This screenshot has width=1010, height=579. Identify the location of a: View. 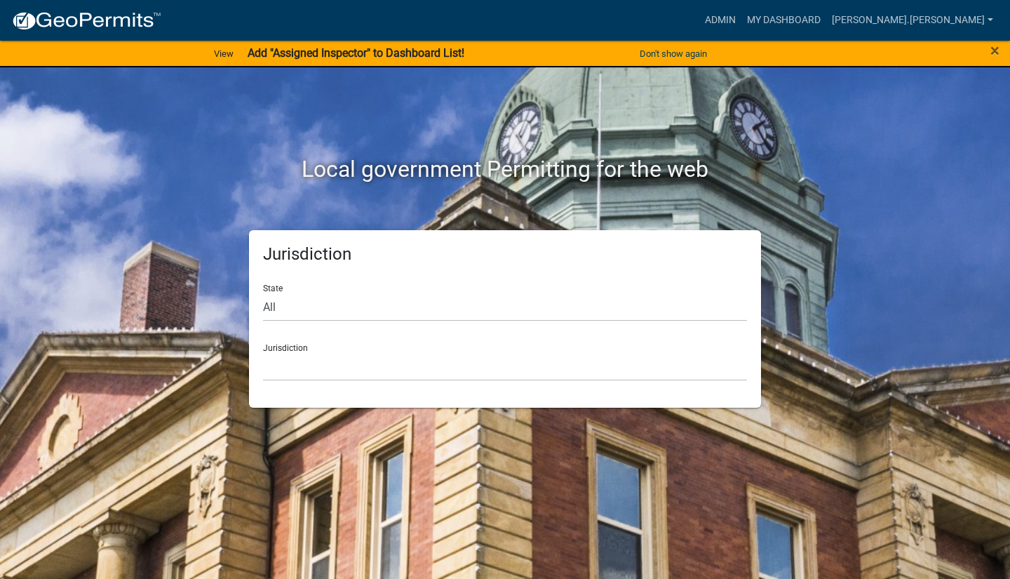
(224, 53).